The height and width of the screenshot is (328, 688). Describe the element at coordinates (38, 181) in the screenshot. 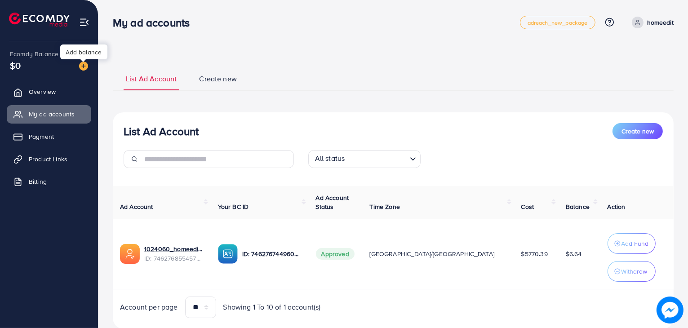

I see `span: Billing` at that location.